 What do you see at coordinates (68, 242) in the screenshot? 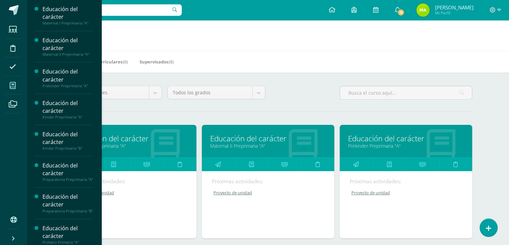
I see `div: Primero Primaria "A"` at bounding box center [68, 242].